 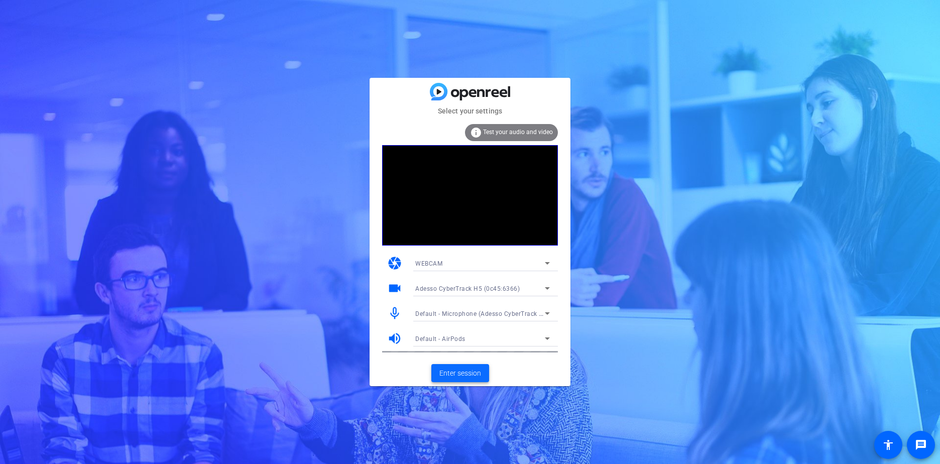 I want to click on mat-icon: info, so click(x=476, y=133).